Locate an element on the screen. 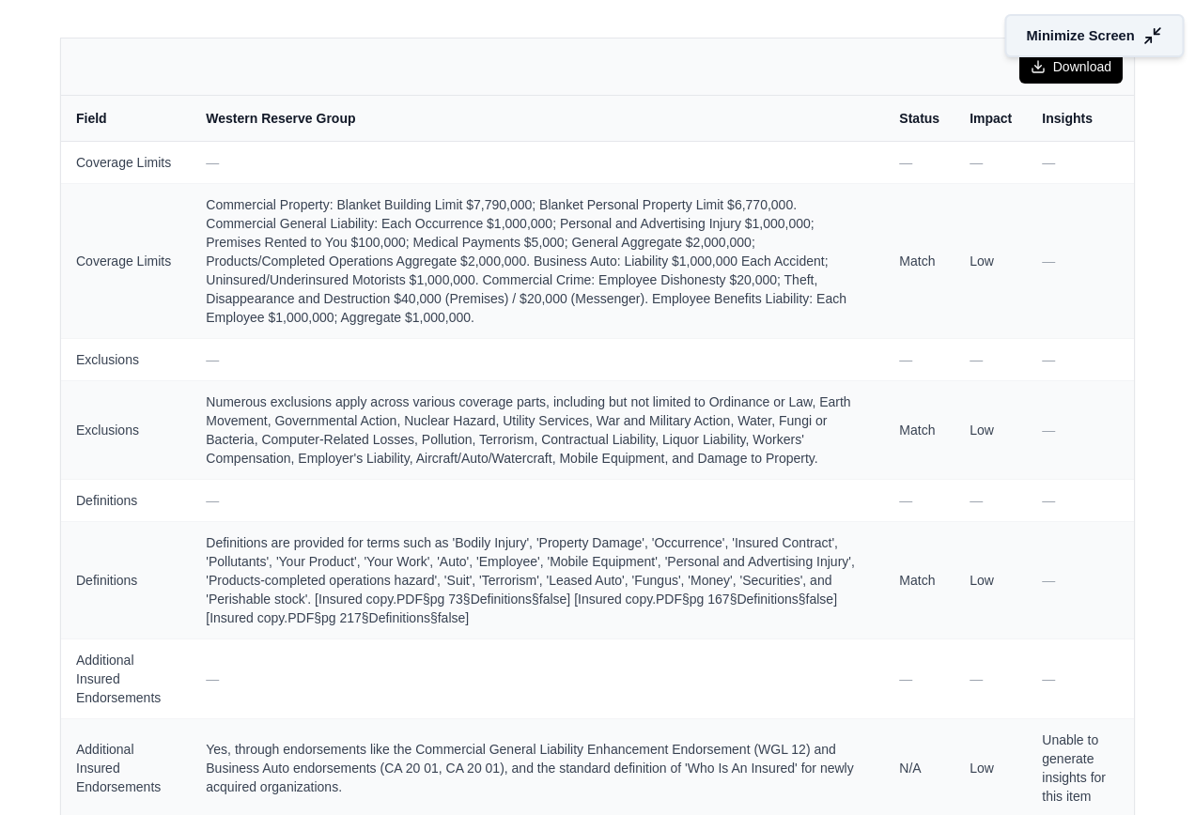  span: Commercial Property: Blanket Building Limit $7,790,000; Blanket Personal Property Limit $6,770,00... is located at coordinates (537, 261).